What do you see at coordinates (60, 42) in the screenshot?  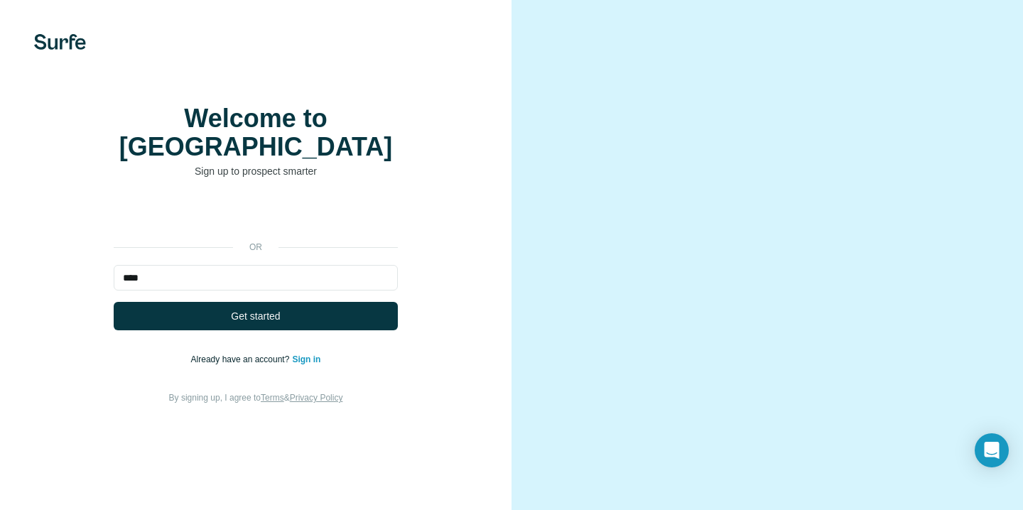 I see `img: Surfe's logo` at bounding box center [60, 42].